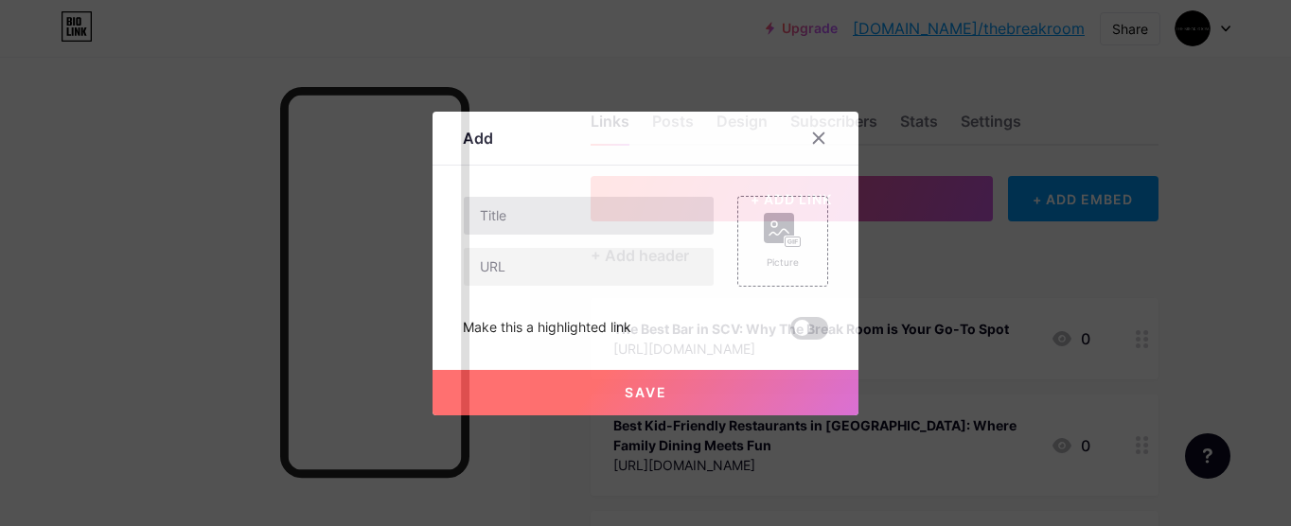 Image resolution: width=1291 pixels, height=526 pixels. I want to click on input: URL, so click(589, 267).